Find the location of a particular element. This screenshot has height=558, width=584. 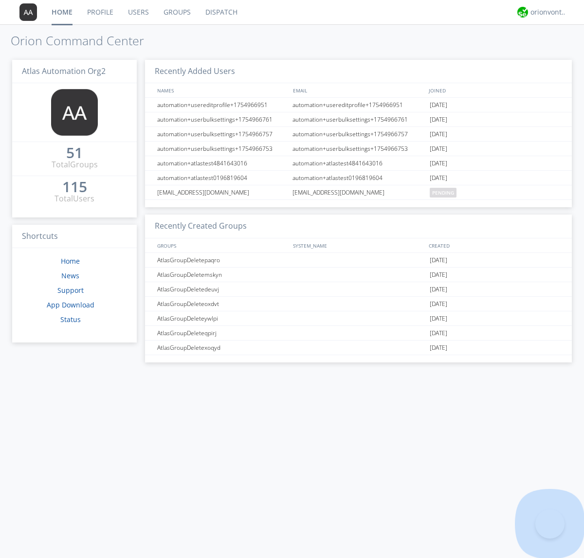

div: GROUPS is located at coordinates (221, 245).